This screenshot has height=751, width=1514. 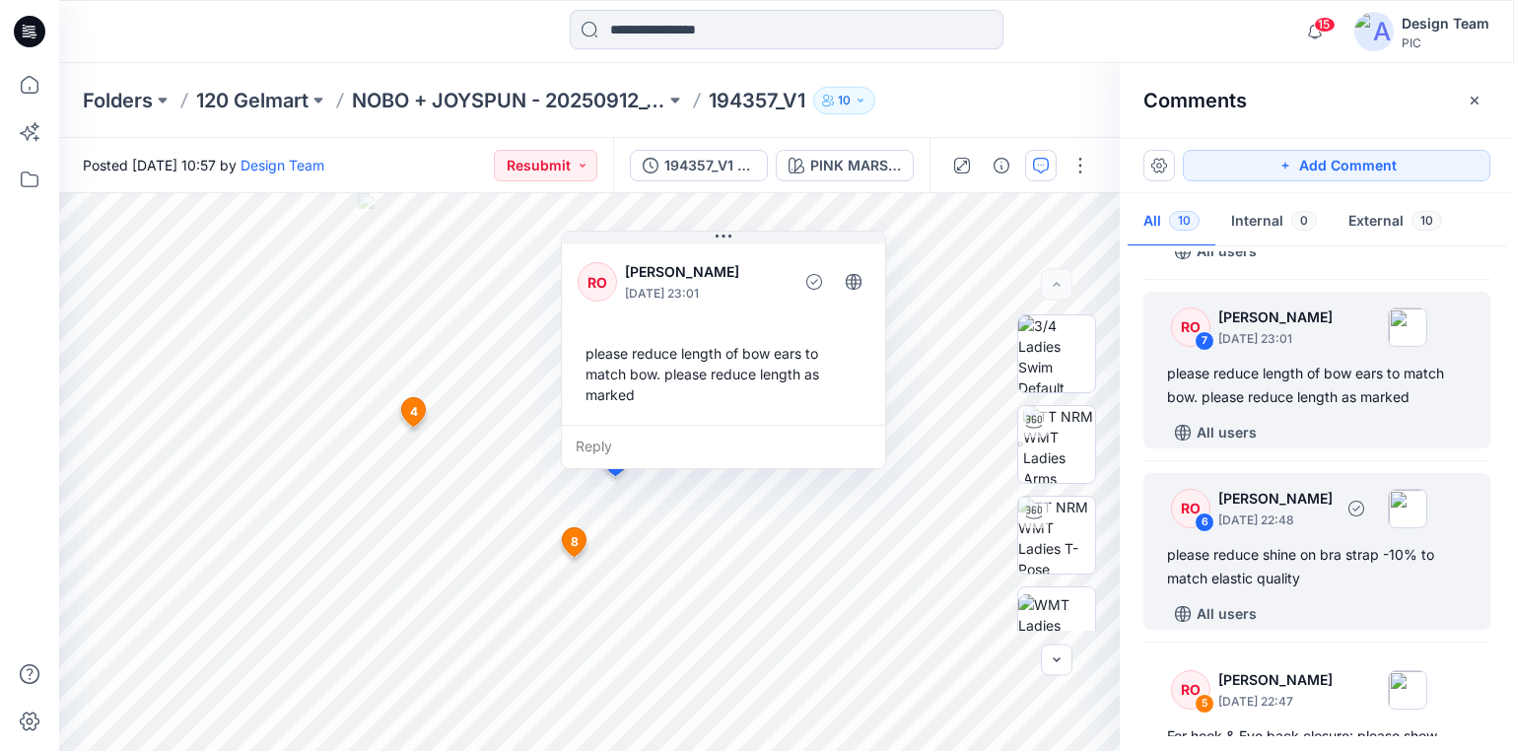 What do you see at coordinates (1057, 625) in the screenshot?
I see `img: WMT Ladies Swim Front` at bounding box center [1057, 625].